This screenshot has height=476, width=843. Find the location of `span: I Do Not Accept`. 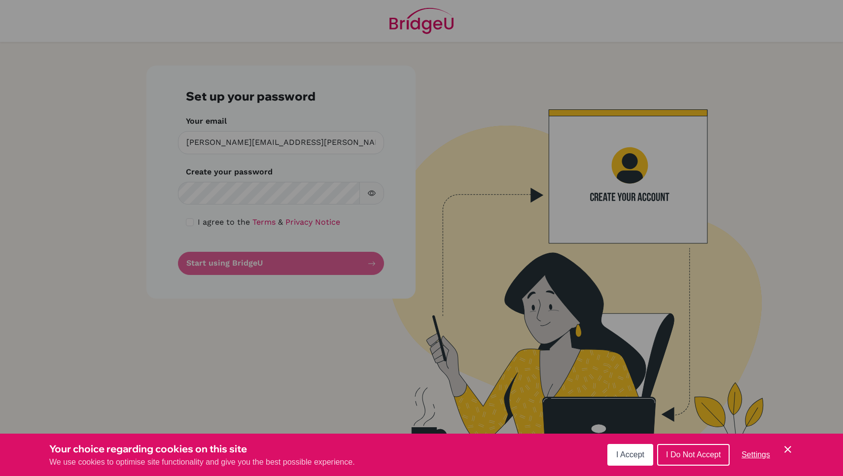

span: I Do Not Accept is located at coordinates (693, 454).